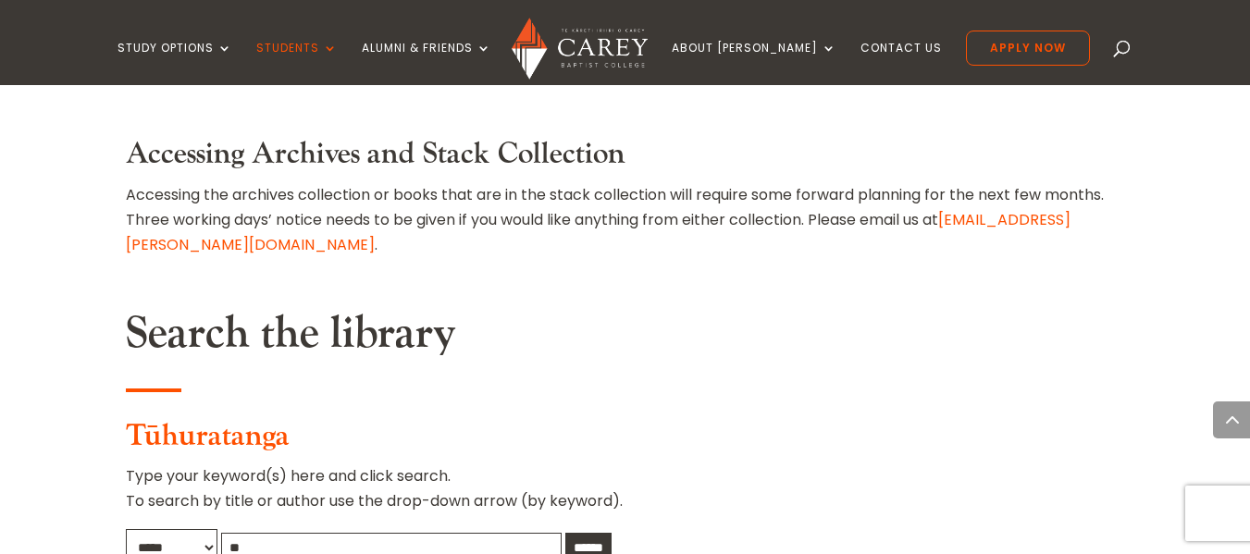  What do you see at coordinates (625, 159) in the screenshot?
I see `h3: Accessing Archives and Stack Collection` at bounding box center [625, 159].